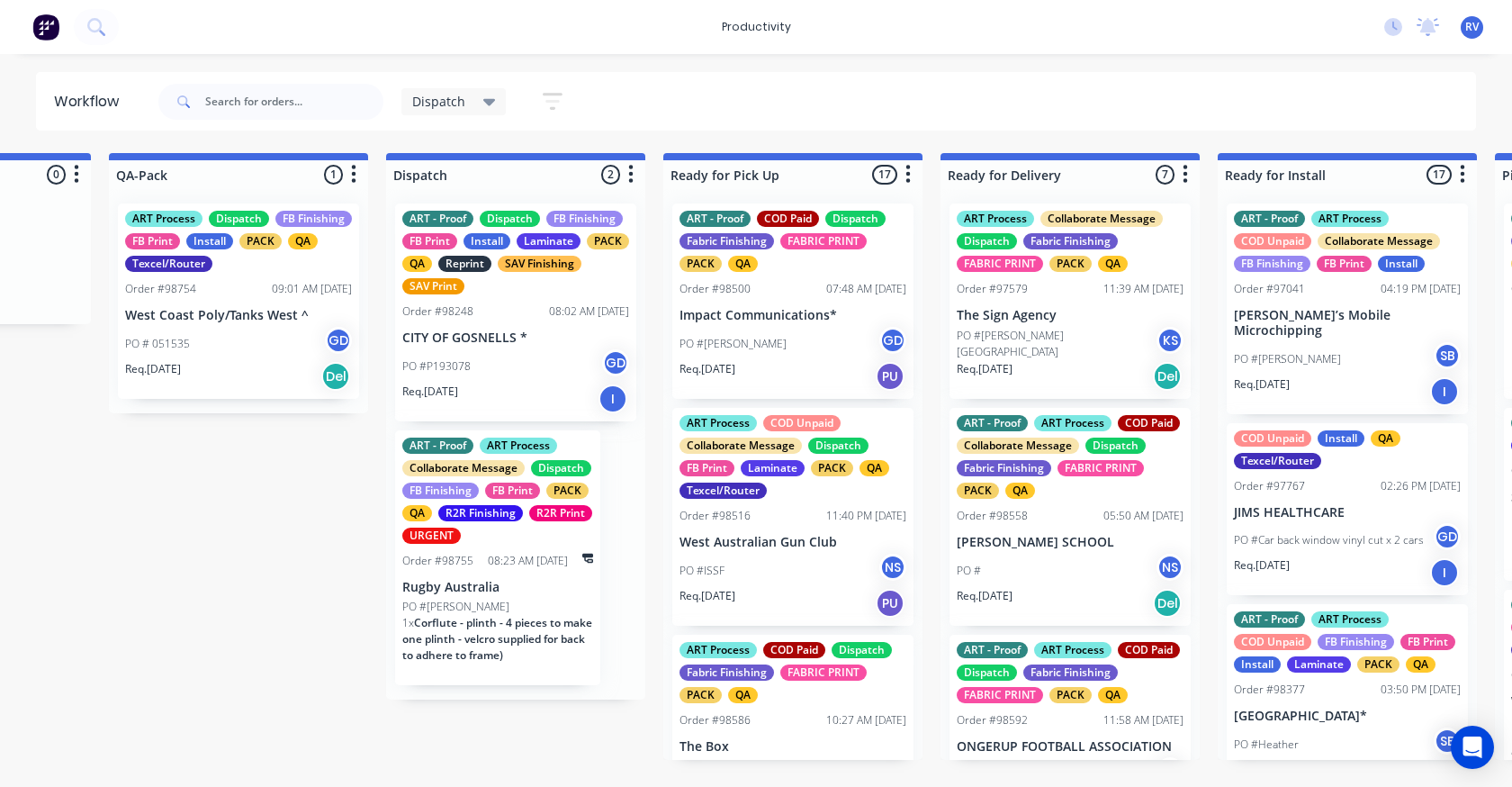  Describe the element at coordinates (407, 622) in the screenshot. I see `span: 1 x` at that location.